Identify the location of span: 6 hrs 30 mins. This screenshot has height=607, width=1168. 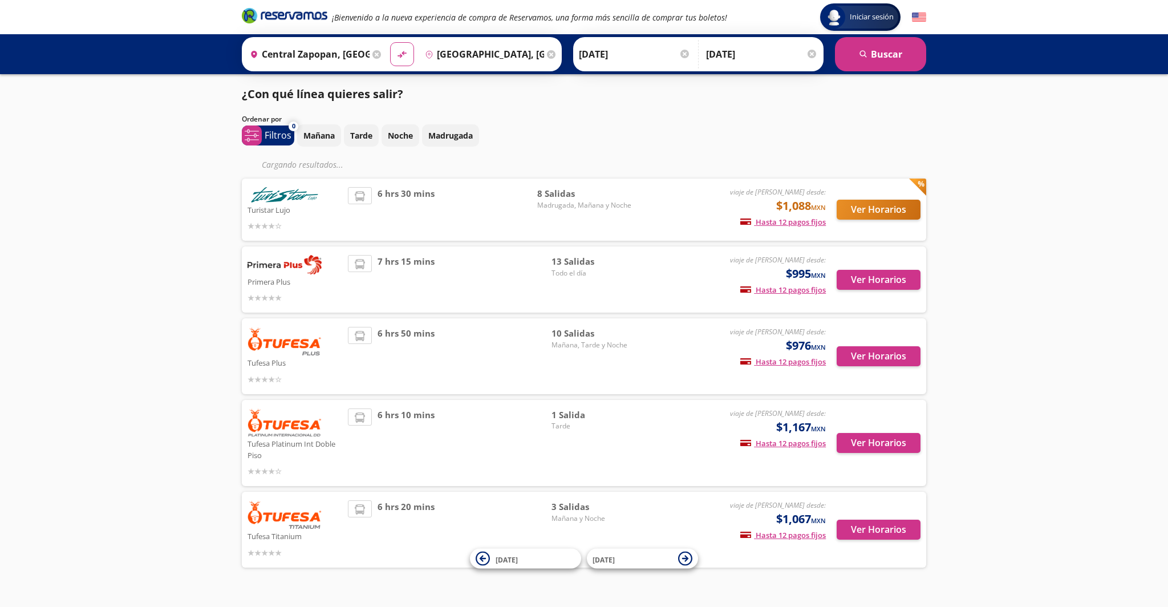
(406, 209).